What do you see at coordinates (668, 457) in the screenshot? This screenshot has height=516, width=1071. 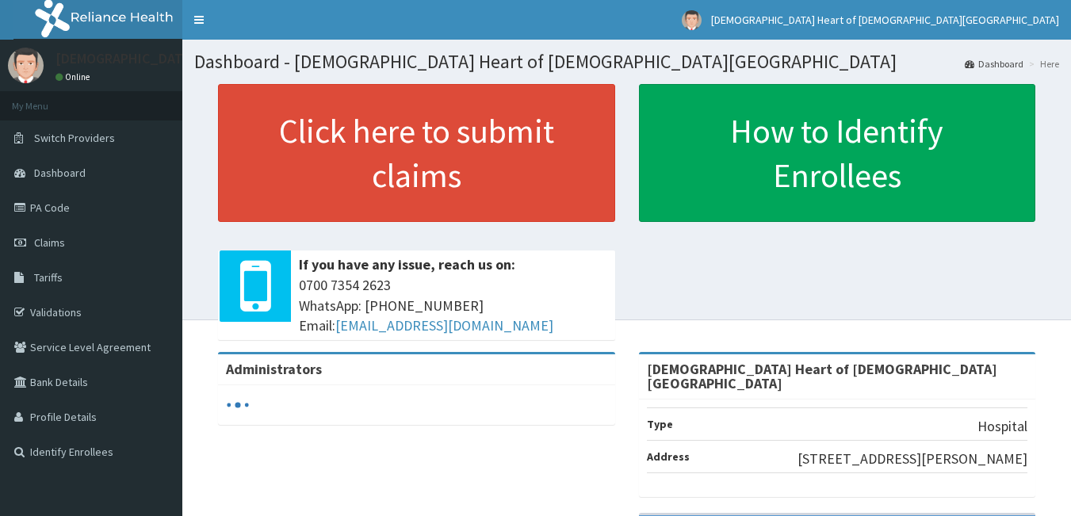 I see `b: Address` at bounding box center [668, 457].